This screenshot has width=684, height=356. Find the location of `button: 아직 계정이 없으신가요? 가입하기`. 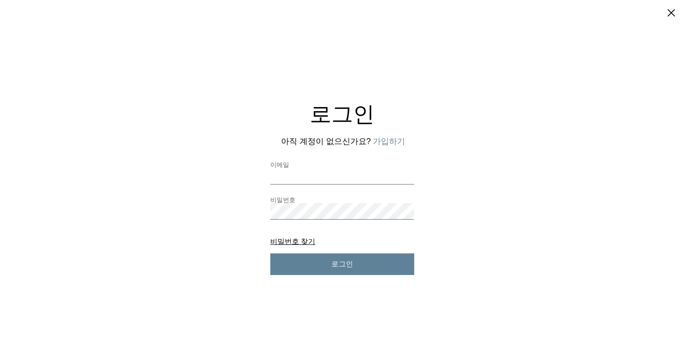

button: 아직 계정이 없으신가요? 가입하기 is located at coordinates (389, 141).